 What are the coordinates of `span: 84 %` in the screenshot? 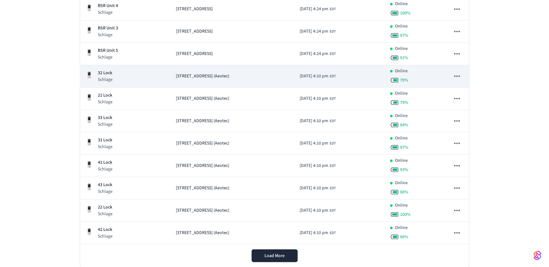 It's located at (405, 125).